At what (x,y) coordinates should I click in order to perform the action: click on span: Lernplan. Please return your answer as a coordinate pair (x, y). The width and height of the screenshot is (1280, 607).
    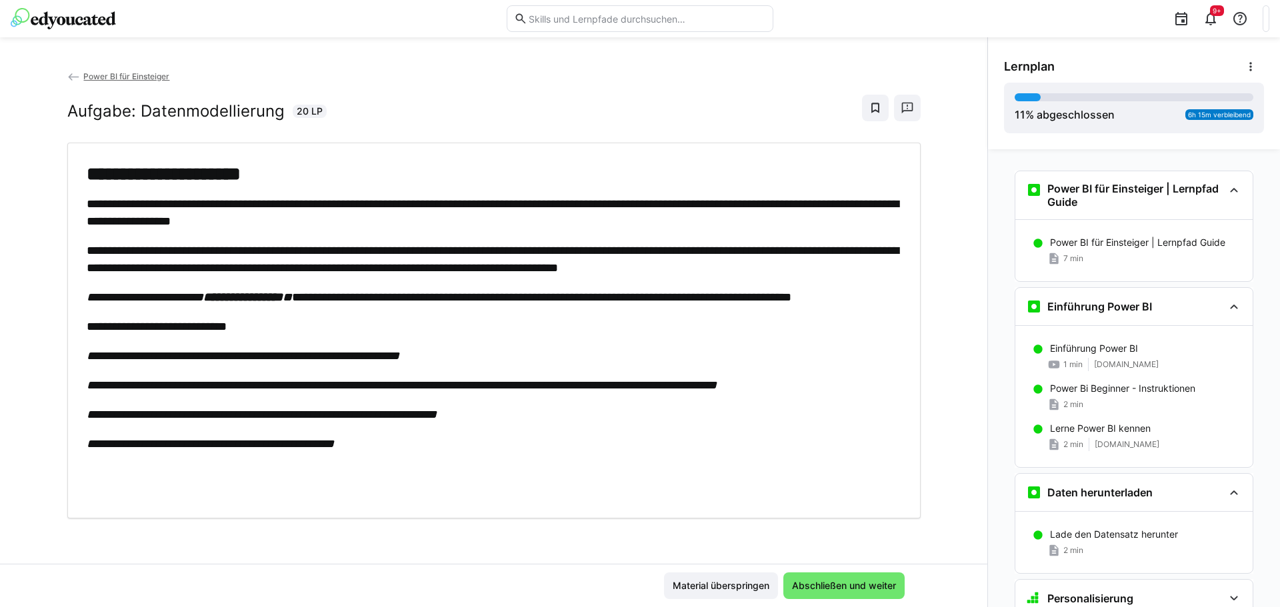
    Looking at the image, I should click on (1029, 67).